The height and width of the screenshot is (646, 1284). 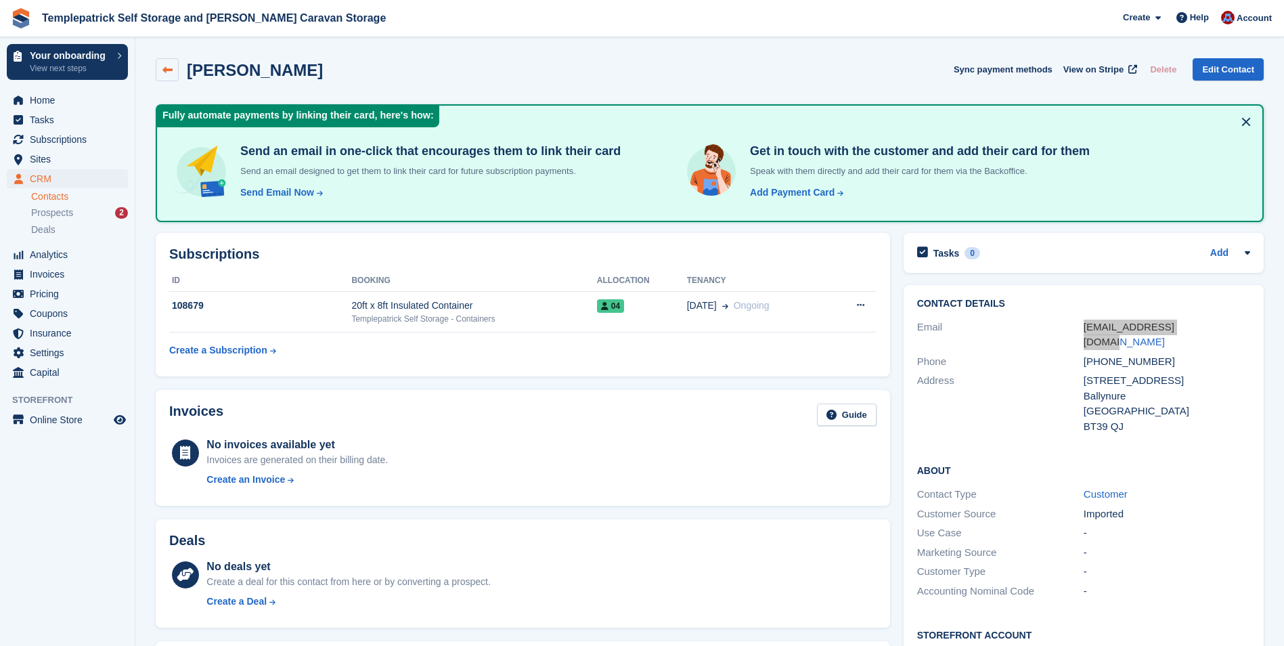 What do you see at coordinates (70, 372) in the screenshot?
I see `span: Capital` at bounding box center [70, 372].